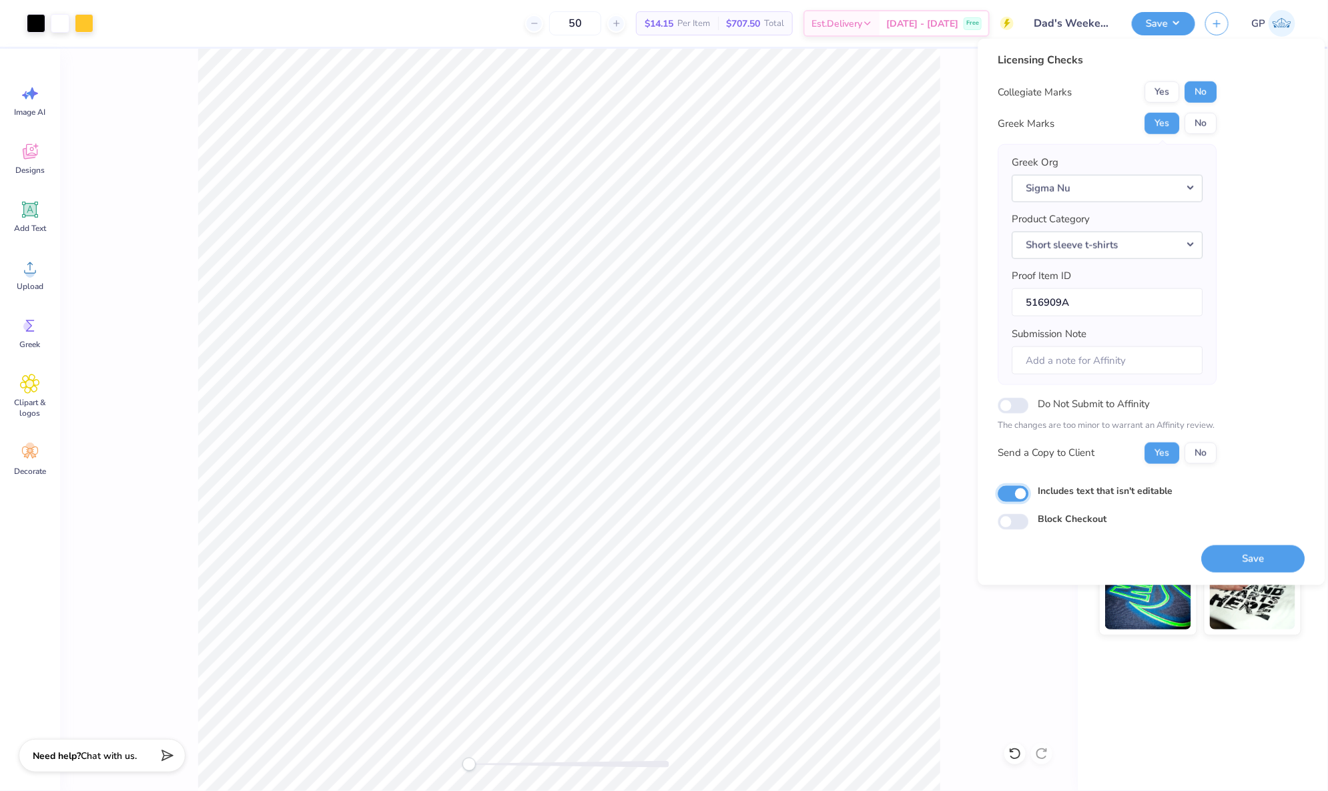 The image size is (1328, 791). Describe the element at coordinates (972, 23) in the screenshot. I see `span: Free` at that location.